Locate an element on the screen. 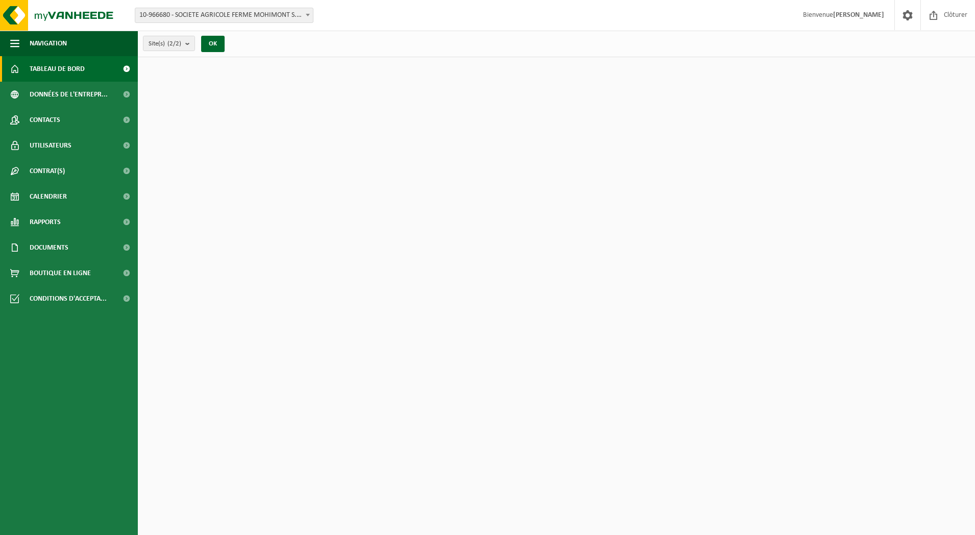 This screenshot has width=975, height=535. span: Conditions d'accepta... is located at coordinates (68, 299).